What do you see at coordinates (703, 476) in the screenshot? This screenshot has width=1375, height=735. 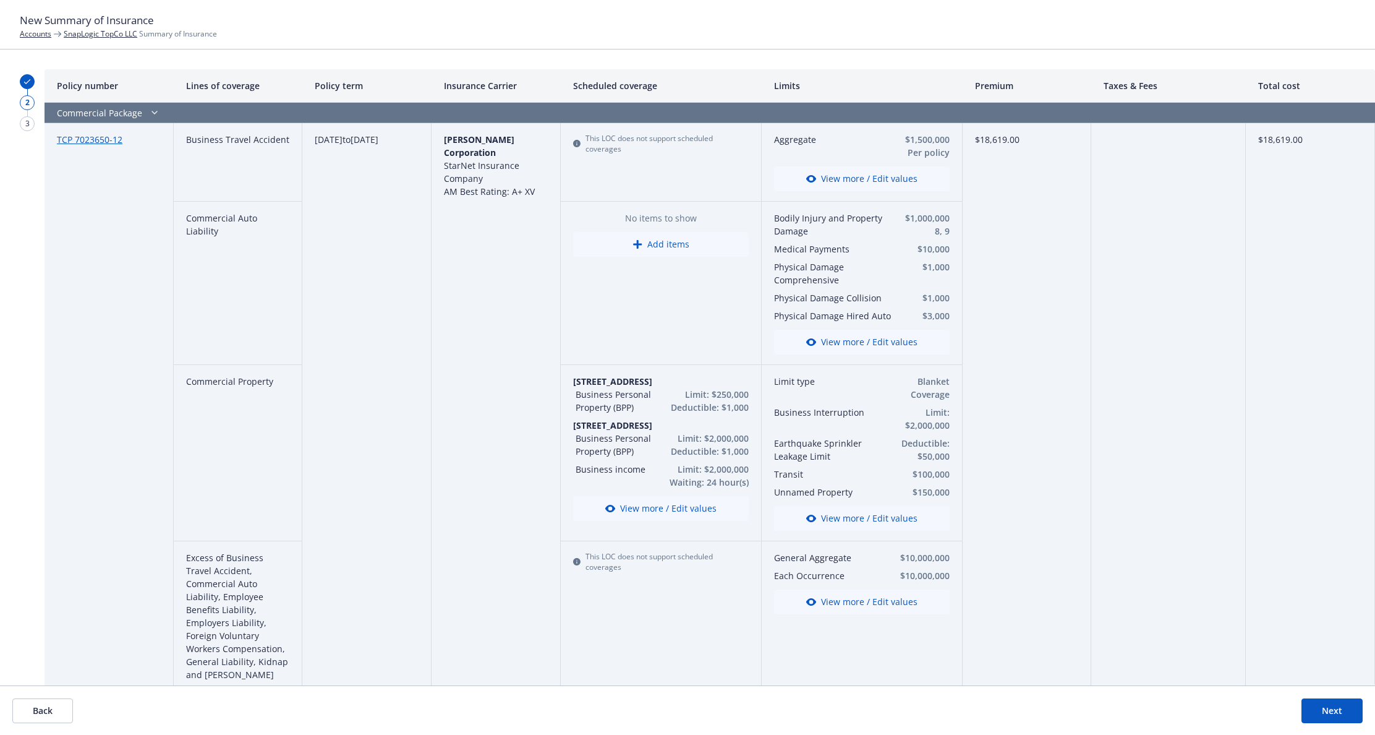 I see `span: Limit: $2,000,000 Waiting: 24 hour(s)` at bounding box center [703, 476].